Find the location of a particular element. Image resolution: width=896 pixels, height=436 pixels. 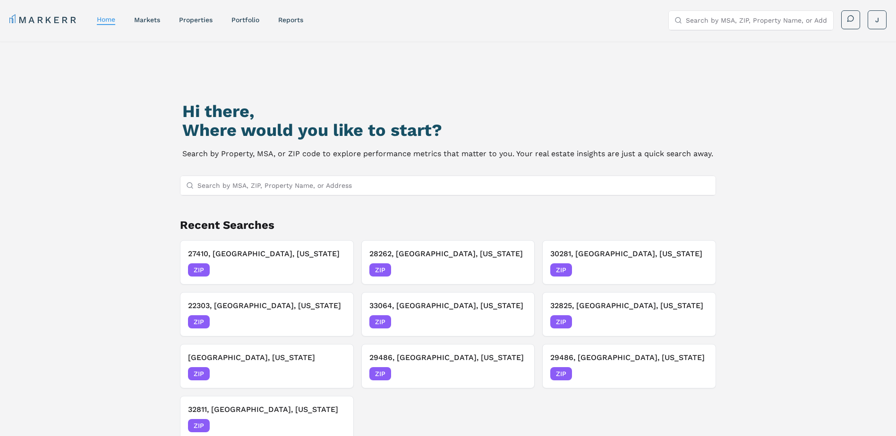

h2: Recent Searches is located at coordinates (448, 225).